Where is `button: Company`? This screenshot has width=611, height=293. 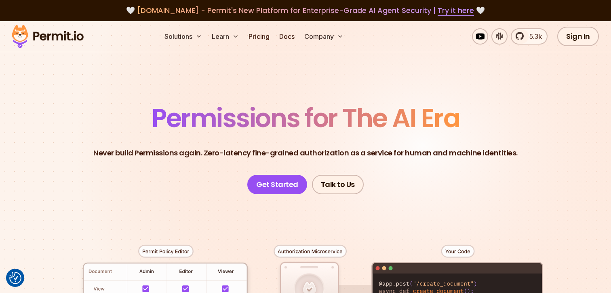 button: Company is located at coordinates (324, 36).